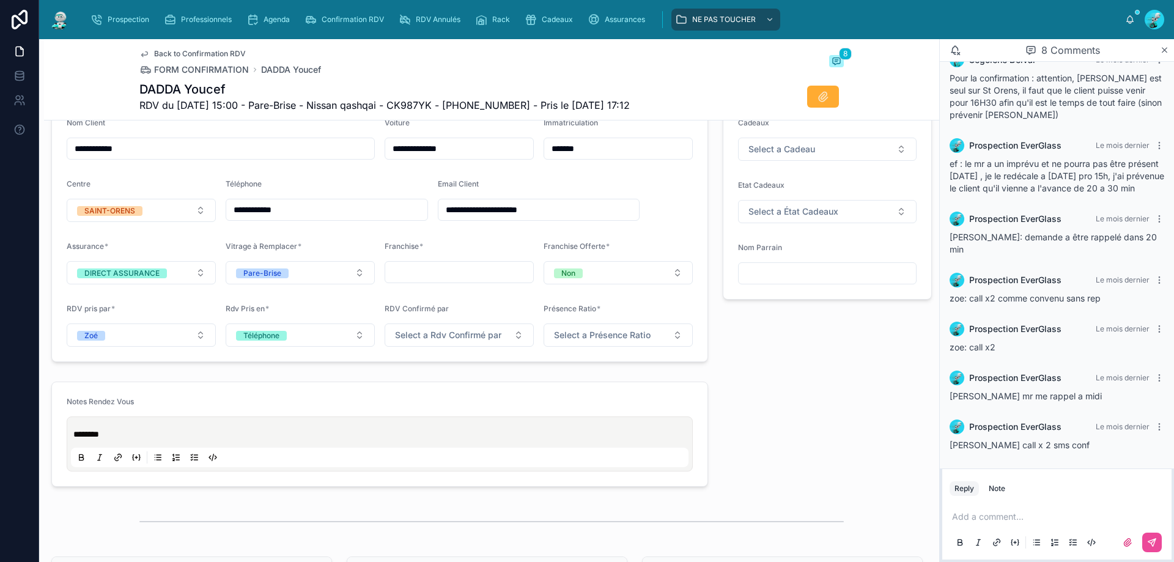  I want to click on span: NE PAS TOUCHER, so click(724, 20).